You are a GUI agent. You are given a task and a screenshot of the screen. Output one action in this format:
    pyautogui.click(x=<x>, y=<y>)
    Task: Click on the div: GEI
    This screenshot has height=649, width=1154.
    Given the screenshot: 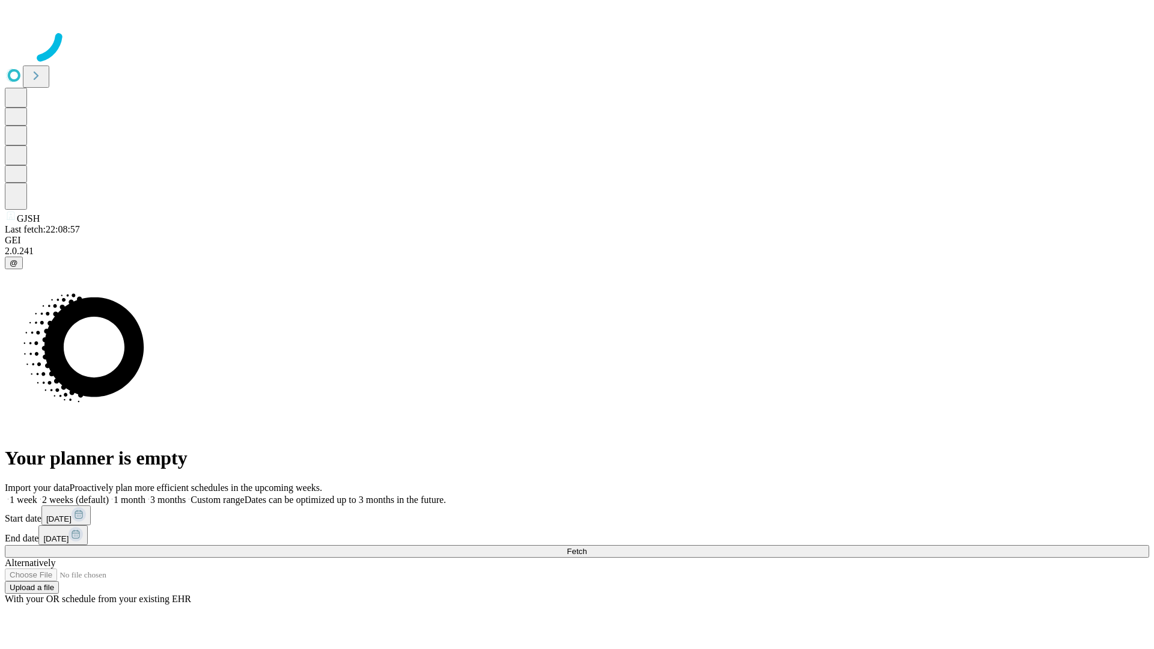 What is the action you would take?
    pyautogui.click(x=577, y=240)
    